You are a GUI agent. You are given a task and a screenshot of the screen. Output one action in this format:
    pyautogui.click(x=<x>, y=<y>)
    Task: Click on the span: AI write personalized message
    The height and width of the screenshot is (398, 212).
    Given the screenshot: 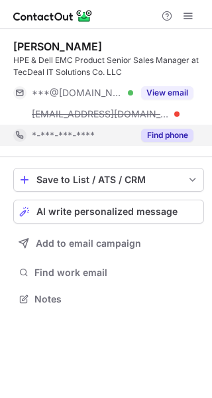 What is the action you would take?
    pyautogui.click(x=107, y=211)
    